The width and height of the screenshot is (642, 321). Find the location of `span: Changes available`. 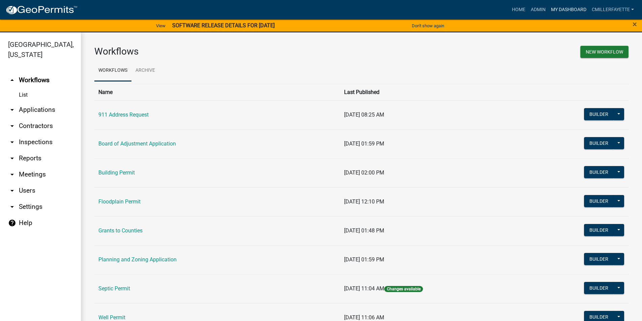

span: Changes available is located at coordinates (404, 289).